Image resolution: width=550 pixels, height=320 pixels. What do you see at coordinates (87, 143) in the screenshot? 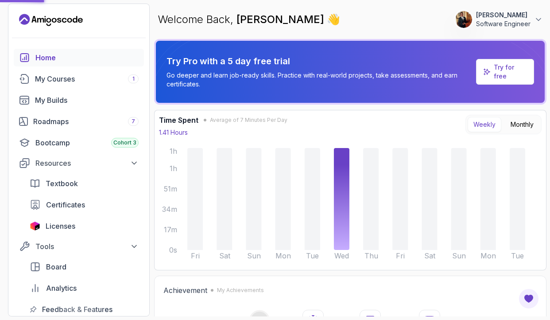
I see `div: Bootcamp` at bounding box center [87, 143].